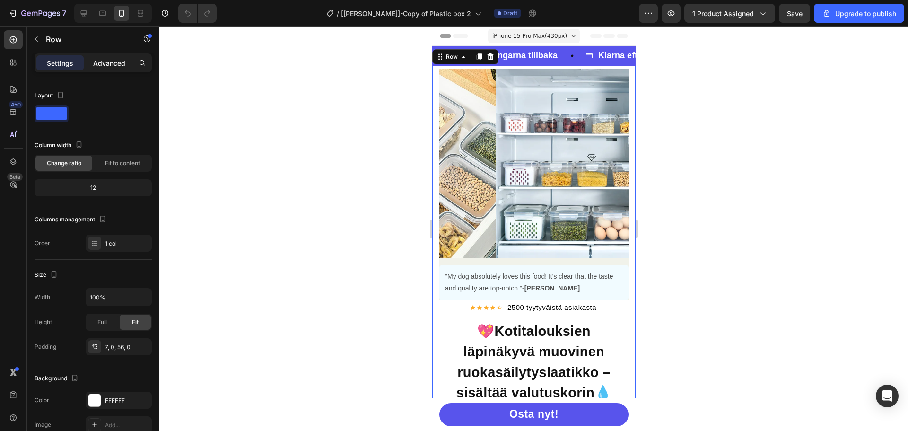 This screenshot has height=431, width=908. I want to click on div: Image, so click(43, 425).